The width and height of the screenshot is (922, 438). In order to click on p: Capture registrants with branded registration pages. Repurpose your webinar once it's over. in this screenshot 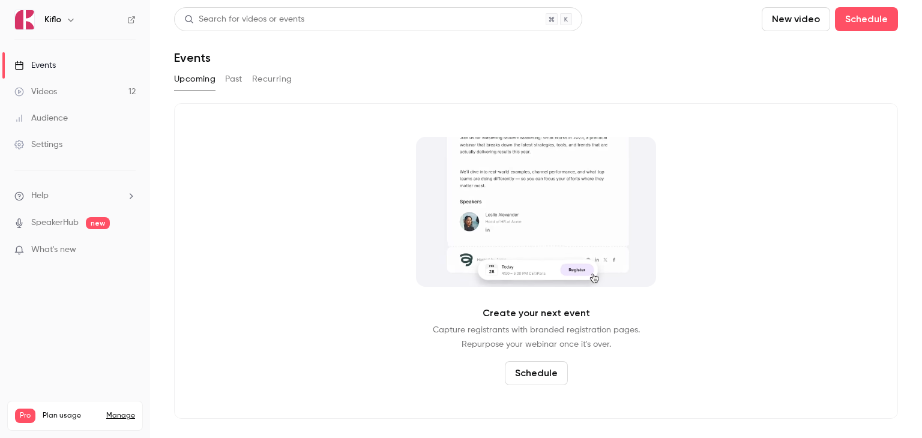, I will do `click(536, 337)`.